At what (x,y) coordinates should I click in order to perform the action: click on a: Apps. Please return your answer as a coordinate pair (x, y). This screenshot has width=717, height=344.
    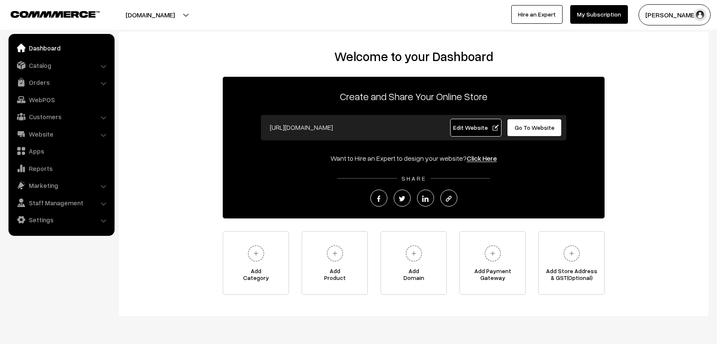
    Looking at the image, I should click on (61, 151).